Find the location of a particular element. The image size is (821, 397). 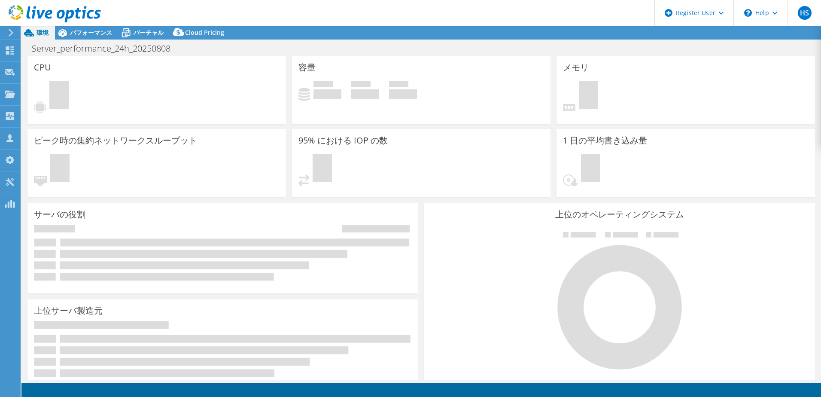

h3: メモリ is located at coordinates (576, 67).